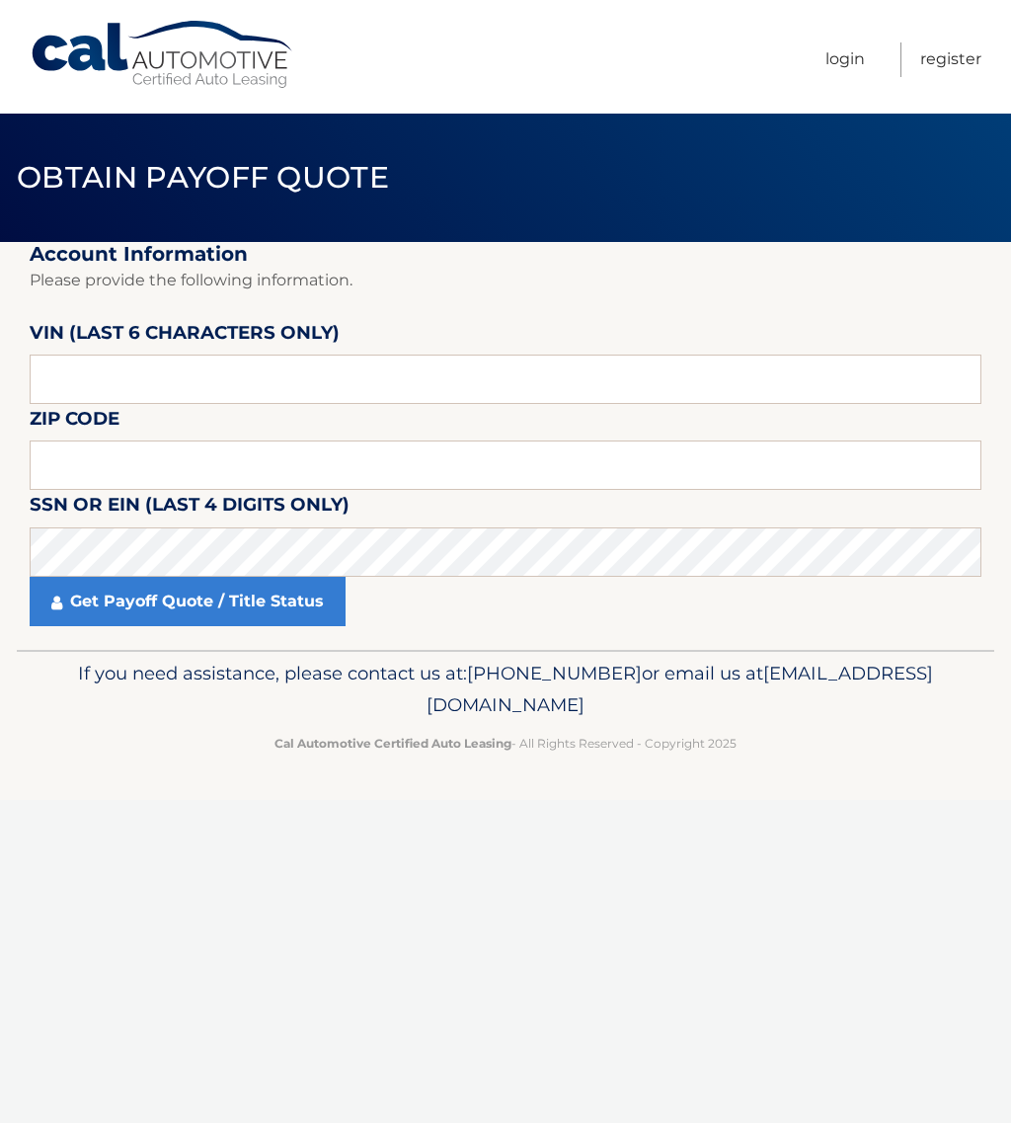 Image resolution: width=1011 pixels, height=1123 pixels. What do you see at coordinates (190, 508) in the screenshot?
I see `label: SSN or EIN (last 4 digits only)` at bounding box center [190, 508].